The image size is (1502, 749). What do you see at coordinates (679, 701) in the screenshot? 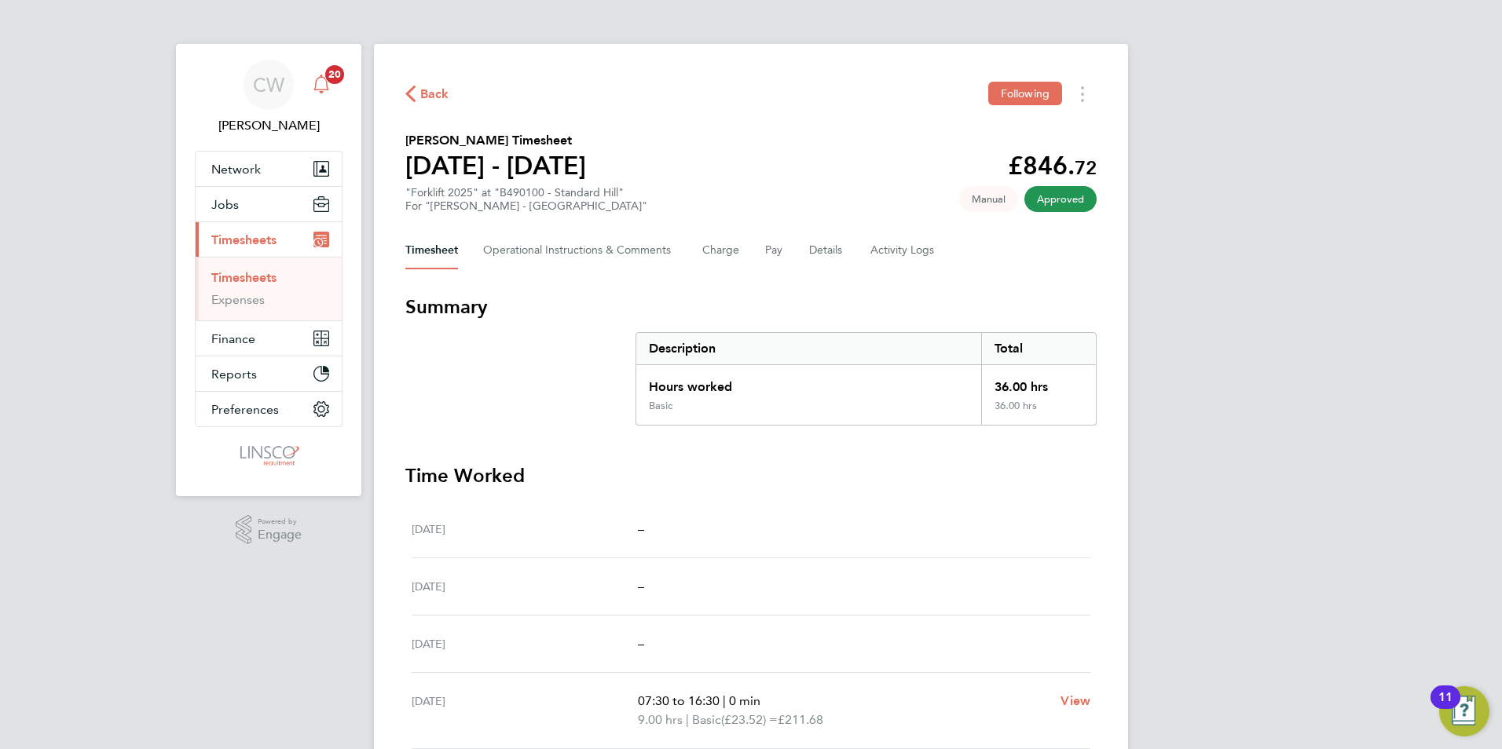
I see `span: 07:30 to 16:30` at bounding box center [679, 701].